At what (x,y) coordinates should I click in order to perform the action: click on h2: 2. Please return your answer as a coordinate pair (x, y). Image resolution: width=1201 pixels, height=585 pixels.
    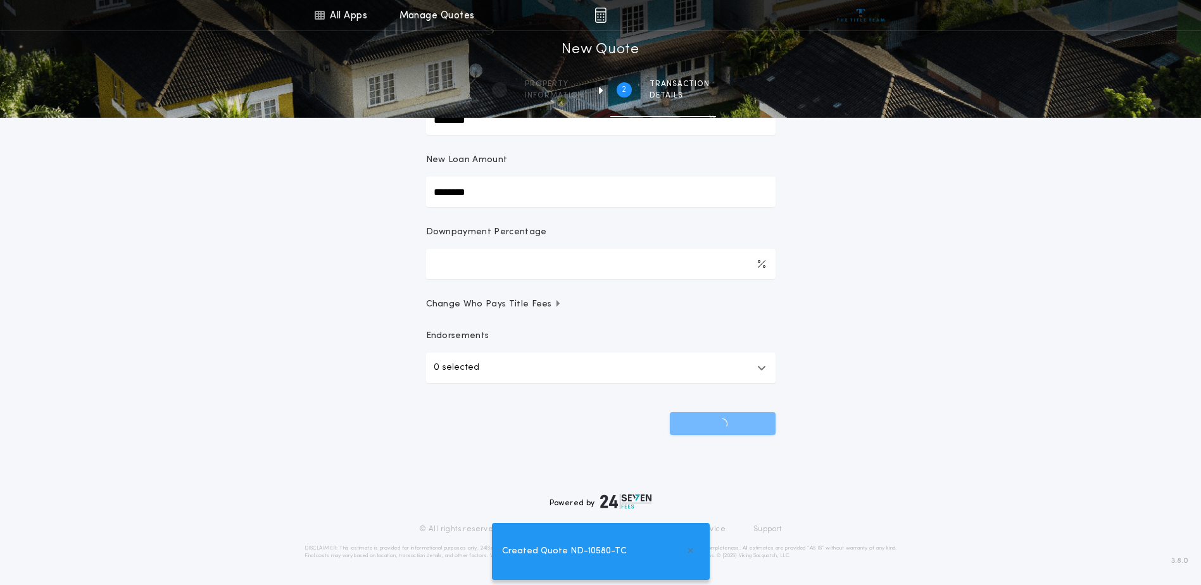
    Looking at the image, I should click on (624, 90).